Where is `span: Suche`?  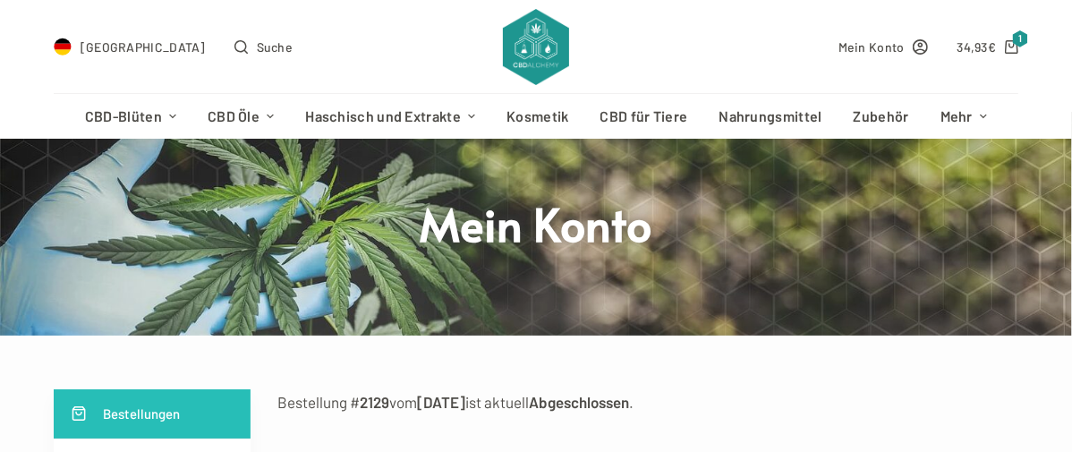
span: Suche is located at coordinates (275, 47).